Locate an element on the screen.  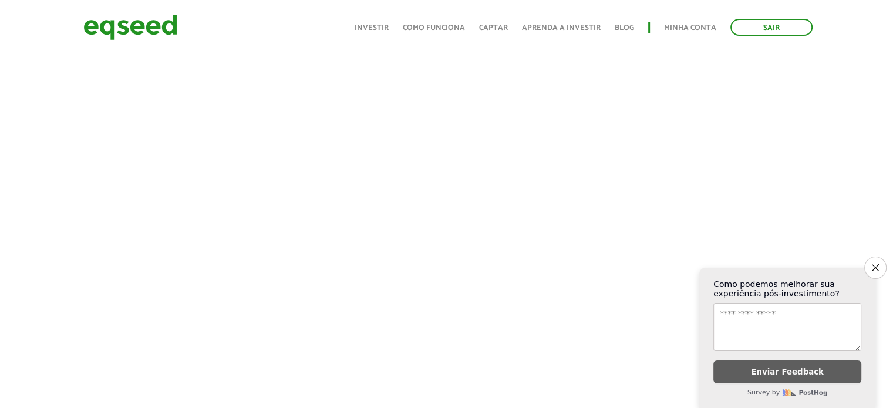
img: EqSeed is located at coordinates (130, 27).